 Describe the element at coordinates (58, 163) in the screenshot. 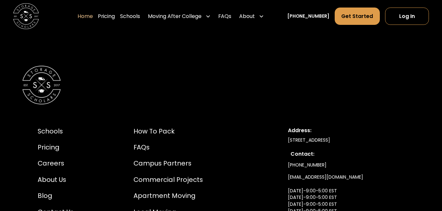

I see `div: Careers` at that location.